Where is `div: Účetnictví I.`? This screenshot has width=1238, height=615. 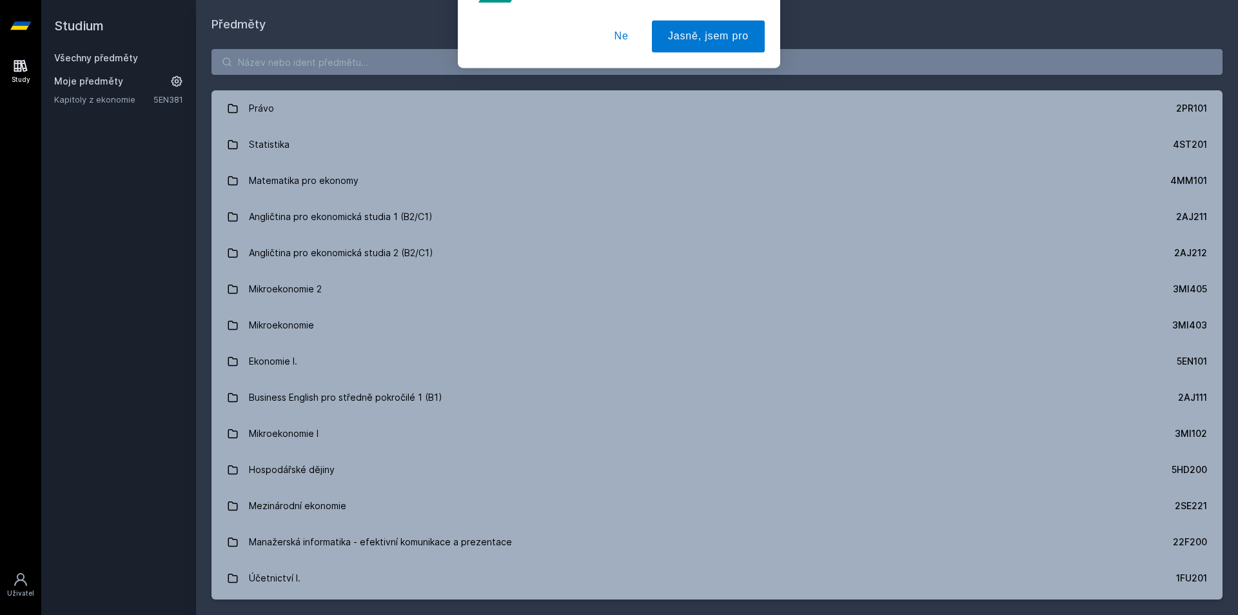 div: Účetnictví I. is located at coordinates (275, 578).